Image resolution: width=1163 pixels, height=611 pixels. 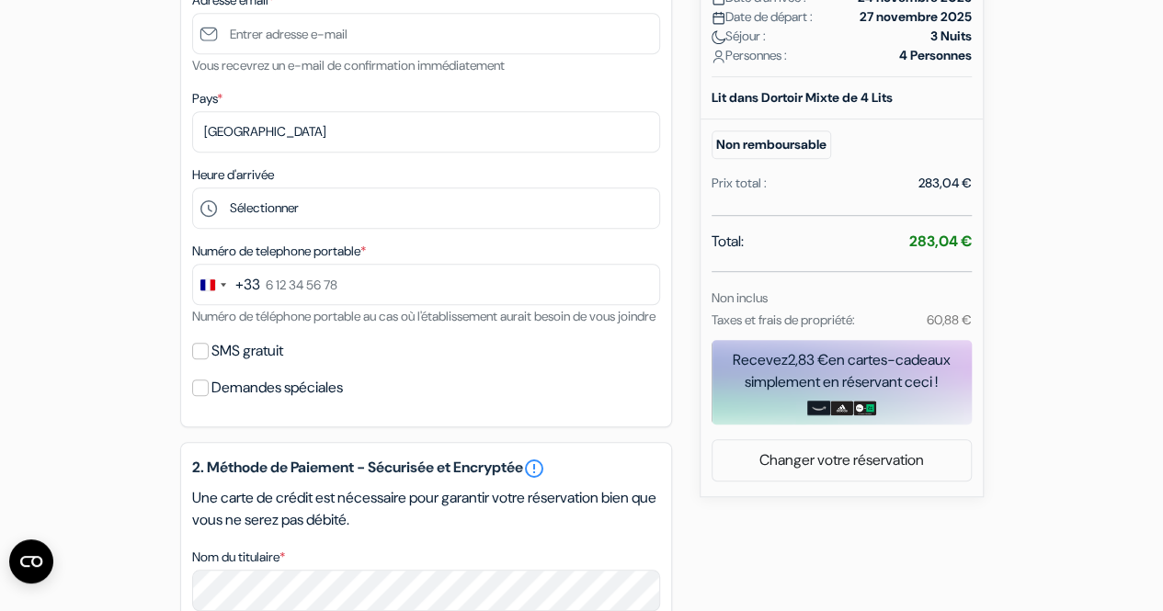 I want to click on small: Taxes et frais de propriété:, so click(x=783, y=320).